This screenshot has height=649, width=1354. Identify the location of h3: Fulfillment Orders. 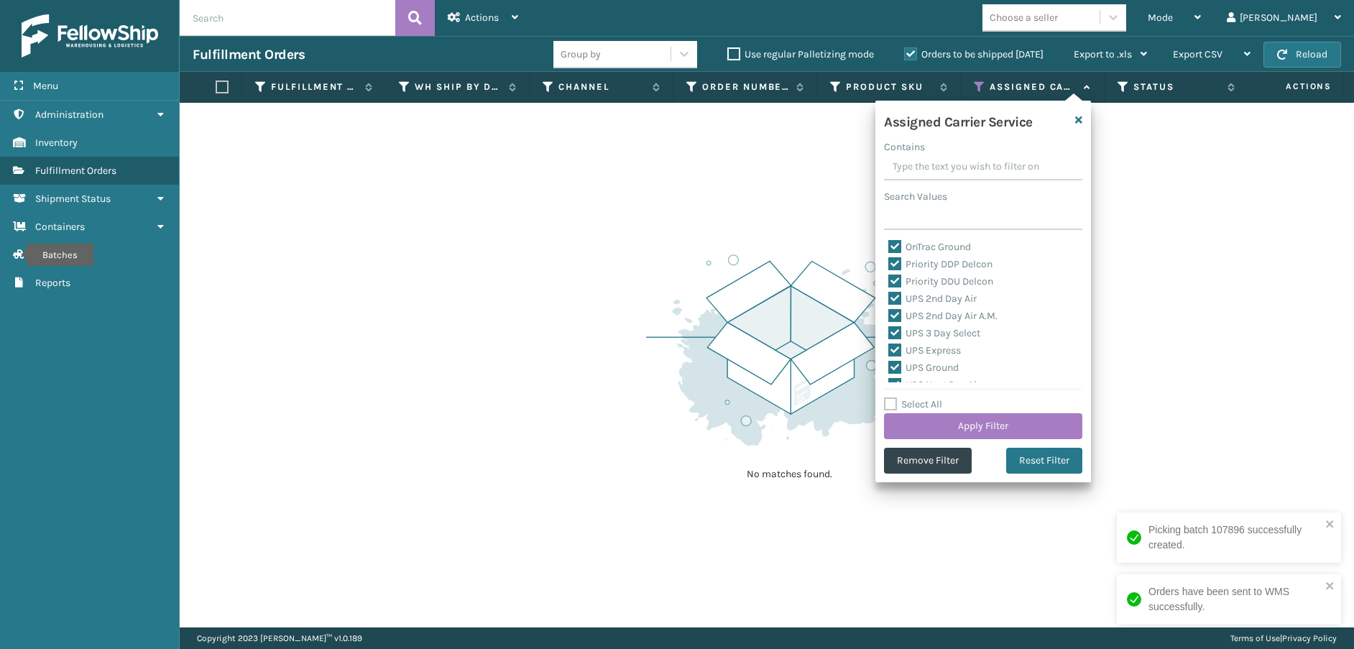
(249, 55).